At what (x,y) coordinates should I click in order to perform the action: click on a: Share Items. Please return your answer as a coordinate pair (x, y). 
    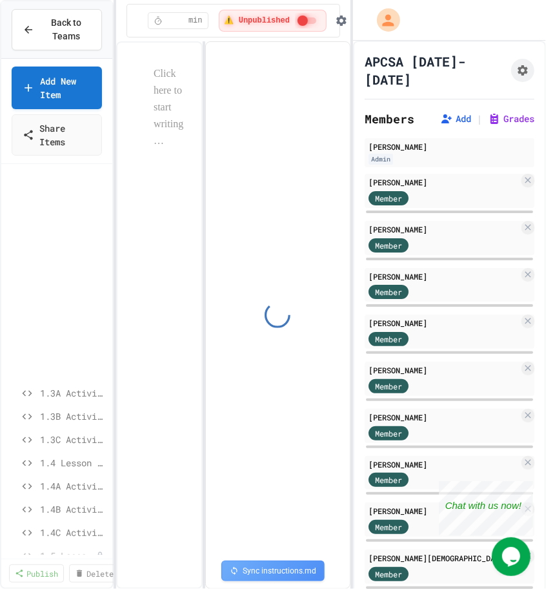
    Looking at the image, I should click on (57, 135).